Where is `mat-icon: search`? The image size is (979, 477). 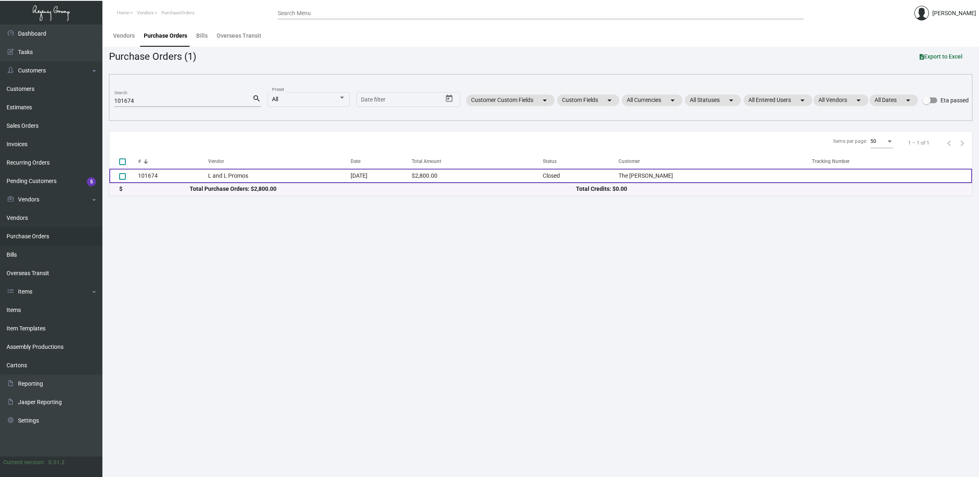 mat-icon: search is located at coordinates (257, 99).